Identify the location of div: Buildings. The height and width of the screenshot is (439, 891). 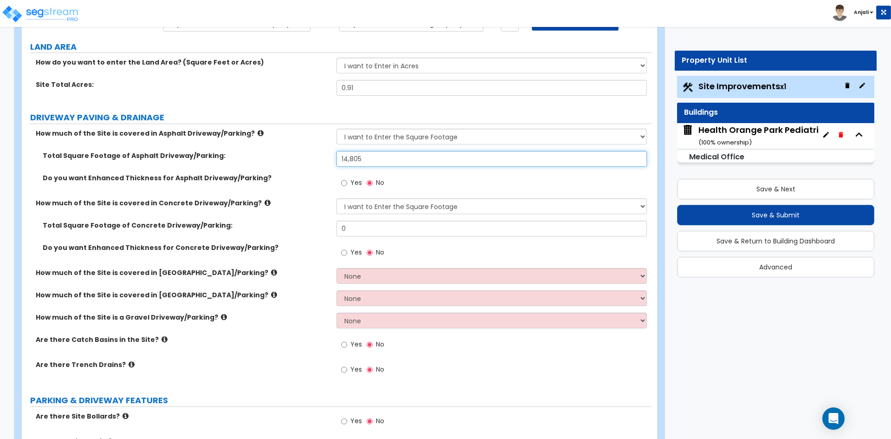
(776, 112).